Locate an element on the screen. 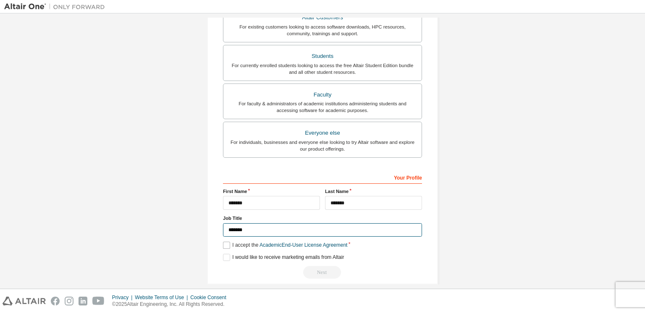  div: For individuals, businesses and everyone else looking to try Altair software and explore our prod... is located at coordinates (323, 146).